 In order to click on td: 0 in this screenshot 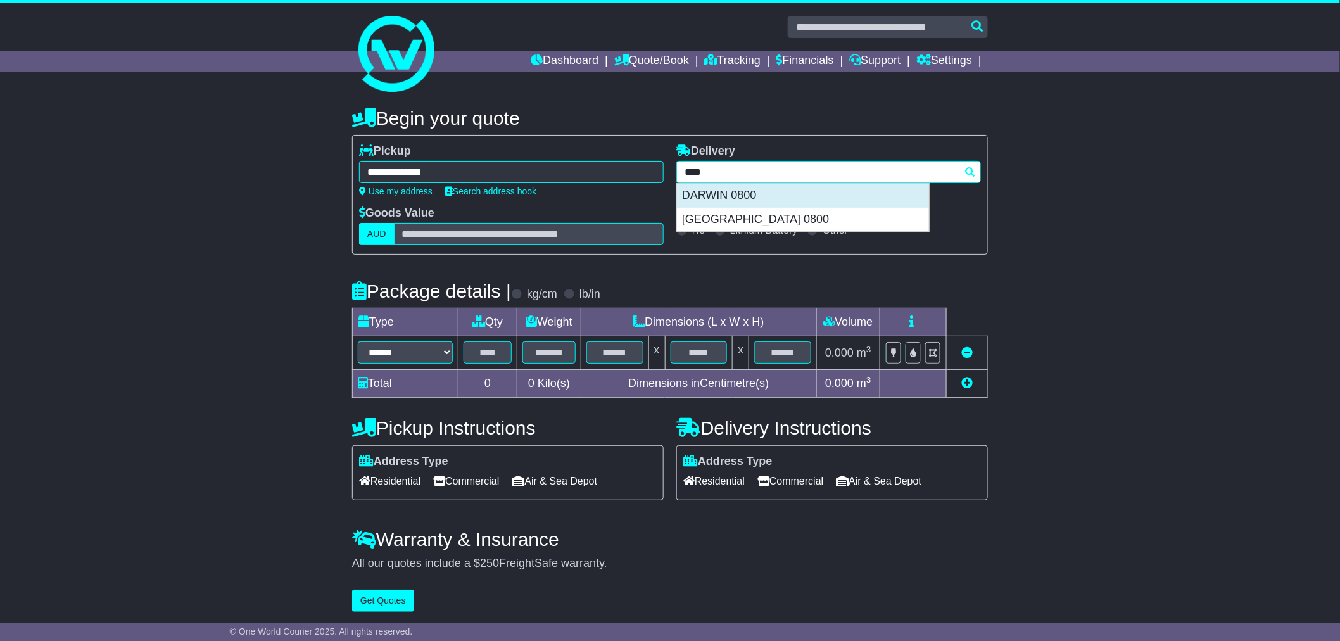, I will do `click(488, 383)`.